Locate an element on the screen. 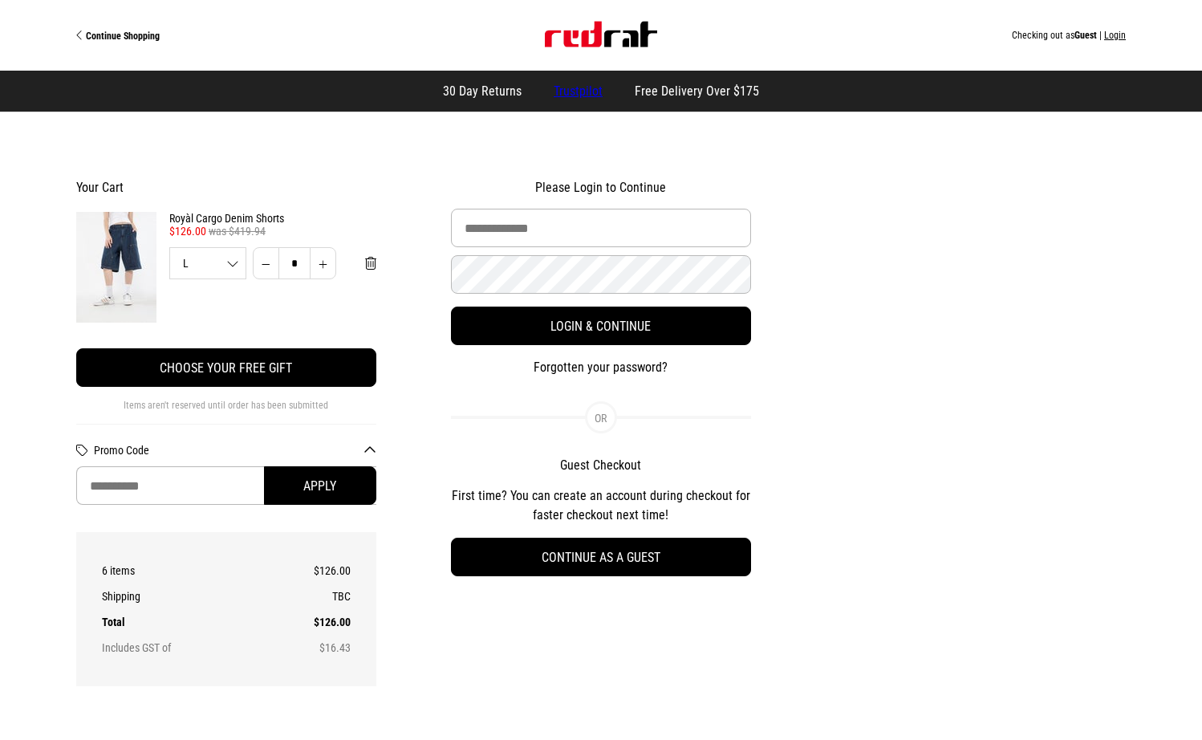 This screenshot has height=740, width=1202. img: Royàl Cargo Denim Shorts is located at coordinates (116, 267).